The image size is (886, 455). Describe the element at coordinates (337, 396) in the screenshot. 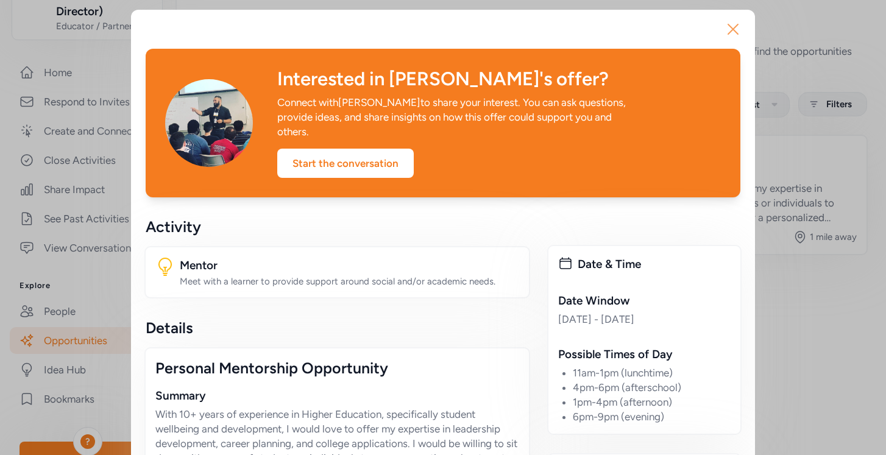

I see `div: Summary` at that location.